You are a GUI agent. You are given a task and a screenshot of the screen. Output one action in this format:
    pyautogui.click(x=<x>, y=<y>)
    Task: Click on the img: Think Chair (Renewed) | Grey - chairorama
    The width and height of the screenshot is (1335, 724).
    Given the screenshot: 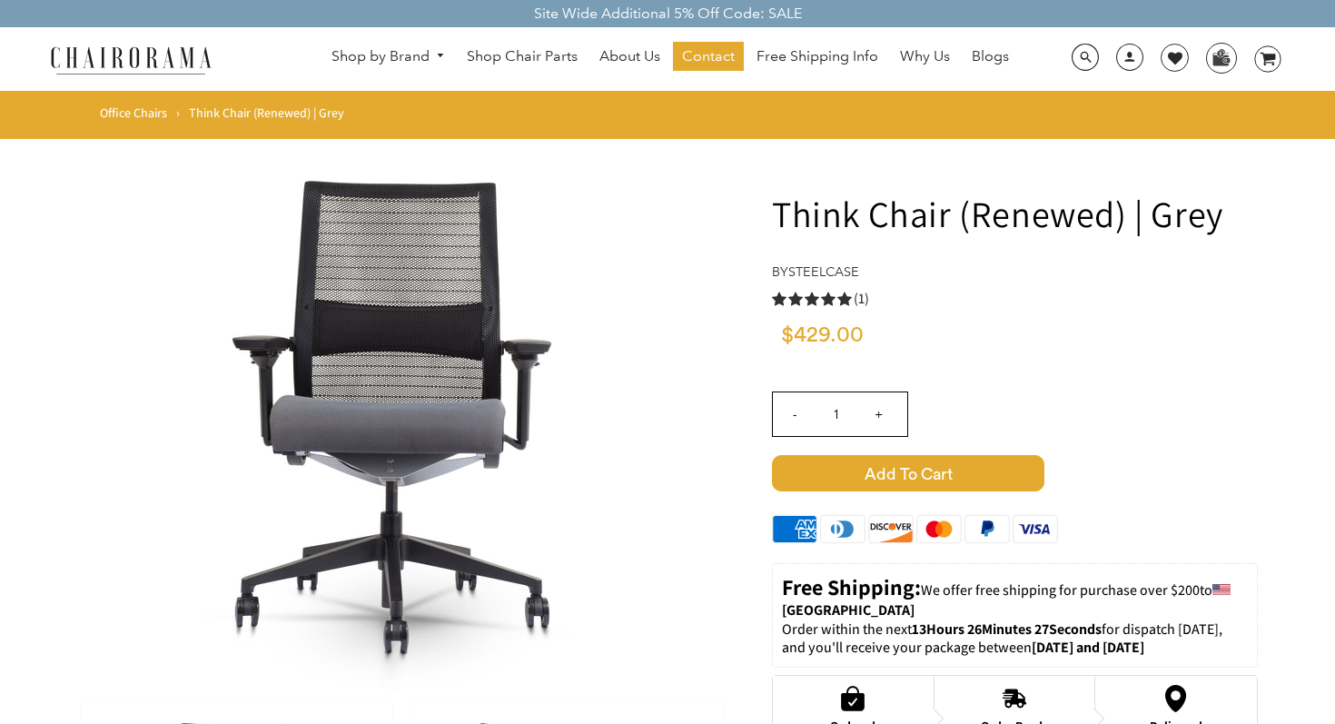 What is the action you would take?
    pyautogui.click(x=402, y=417)
    